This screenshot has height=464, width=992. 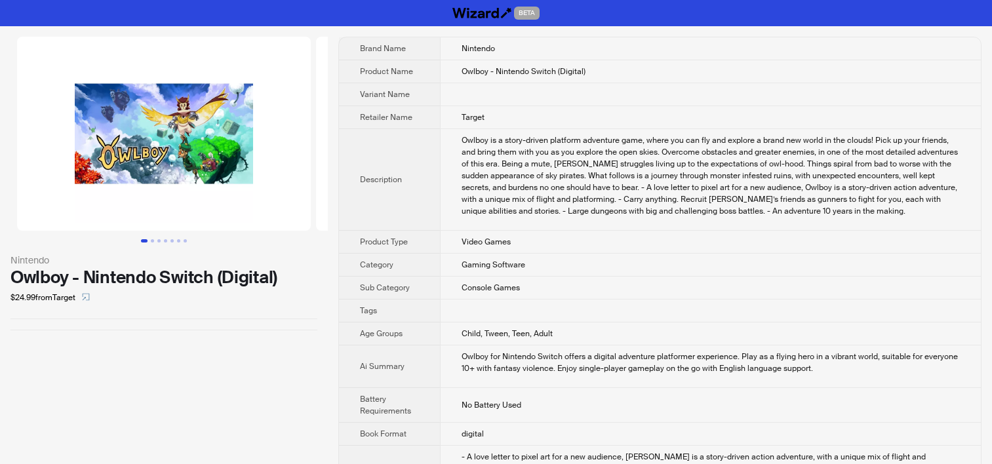 I want to click on span: BETA, so click(x=526, y=13).